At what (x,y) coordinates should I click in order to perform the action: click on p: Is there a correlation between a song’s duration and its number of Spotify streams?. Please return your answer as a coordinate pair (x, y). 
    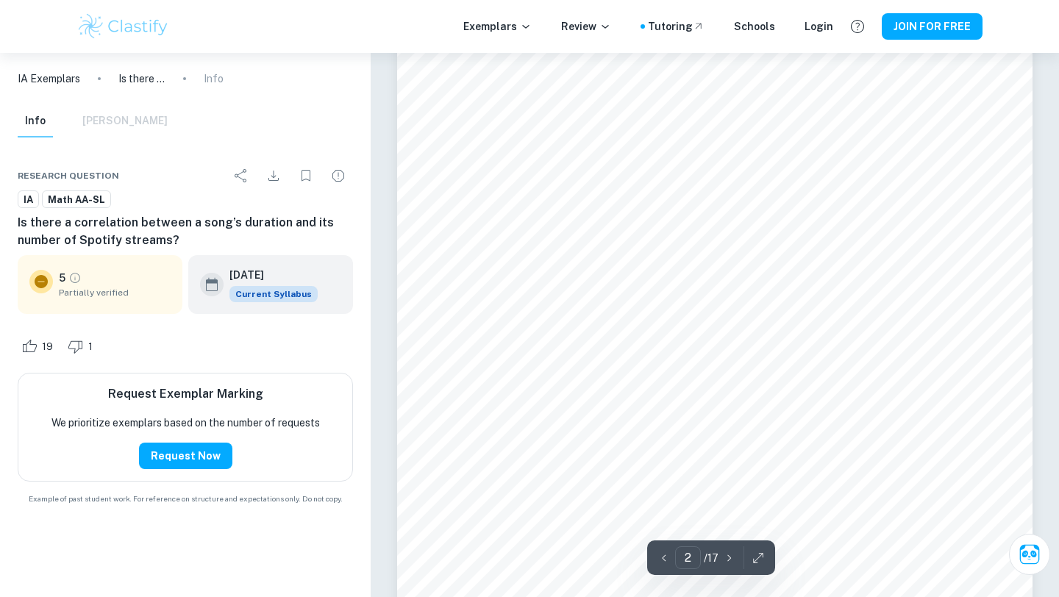
    Looking at the image, I should click on (142, 79).